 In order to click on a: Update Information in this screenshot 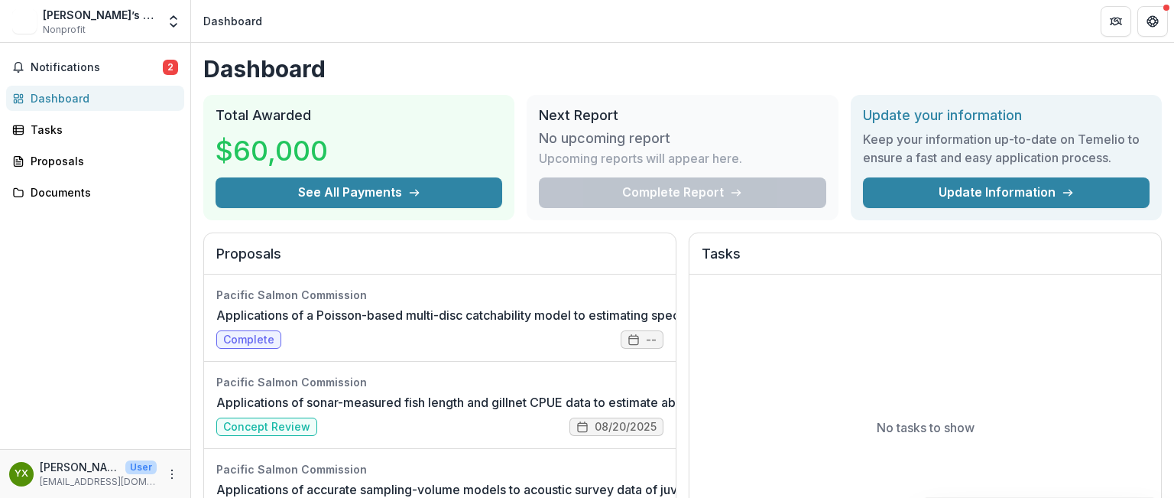, I will do `click(1006, 193)`.